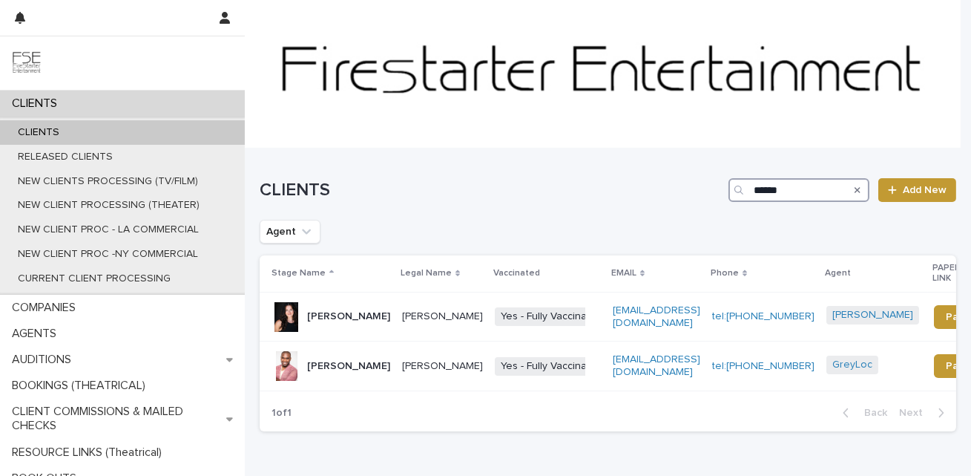  Describe the element at coordinates (27, 63) in the screenshot. I see `img: 9JgRvJ3ETPGCJDhvPVA5` at that location.